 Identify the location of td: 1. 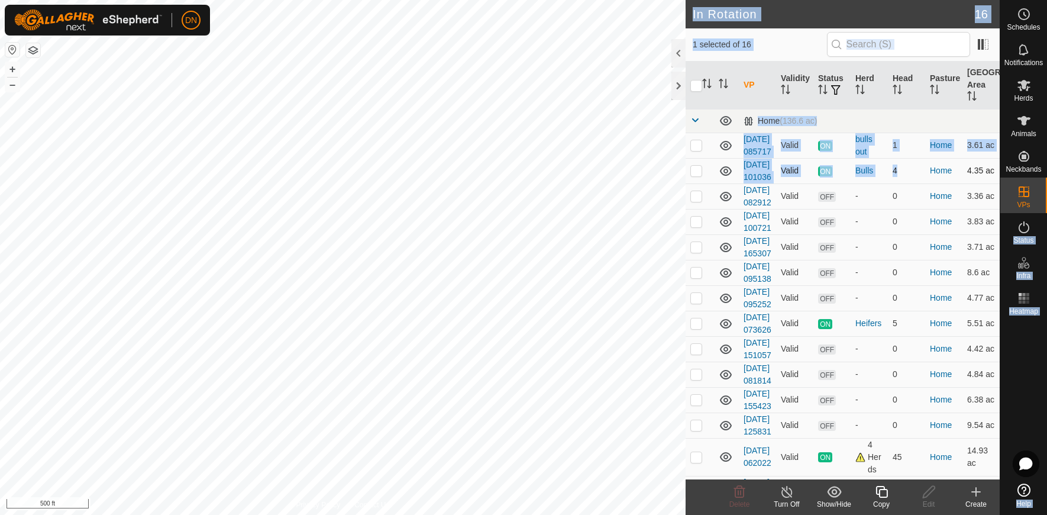
(907, 145).